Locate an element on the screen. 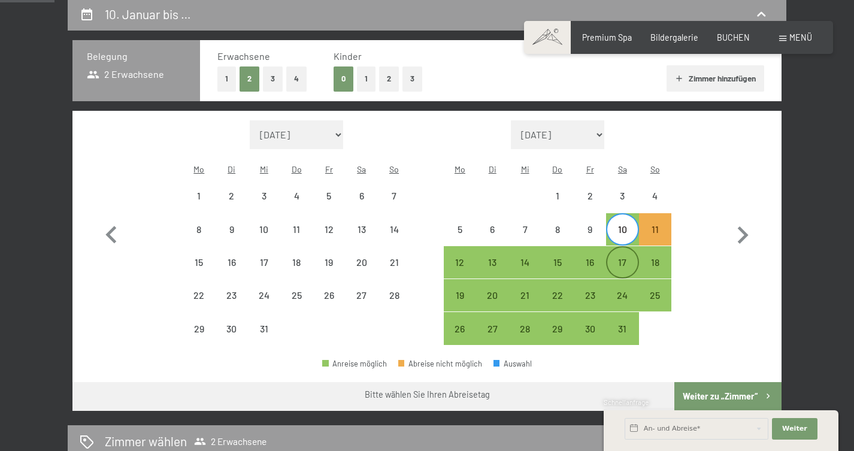 The image size is (854, 451). div: 21 is located at coordinates (525, 305).